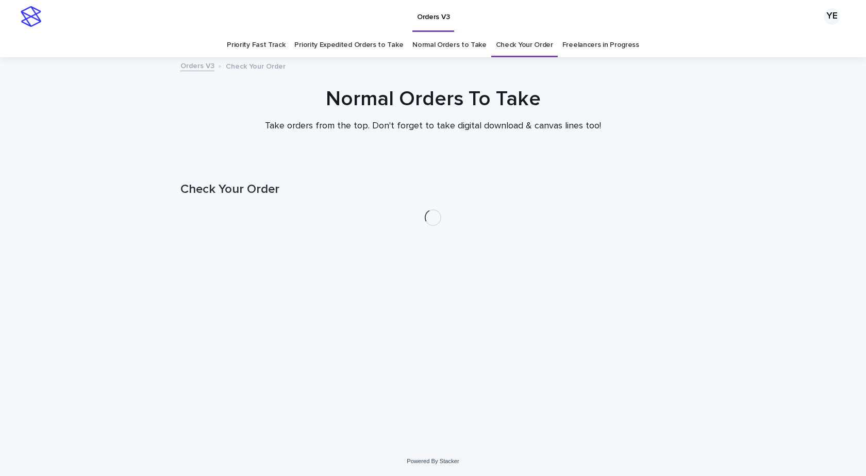  Describe the element at coordinates (433, 99) in the screenshot. I see `h1: Normal Orders To Take` at that location.